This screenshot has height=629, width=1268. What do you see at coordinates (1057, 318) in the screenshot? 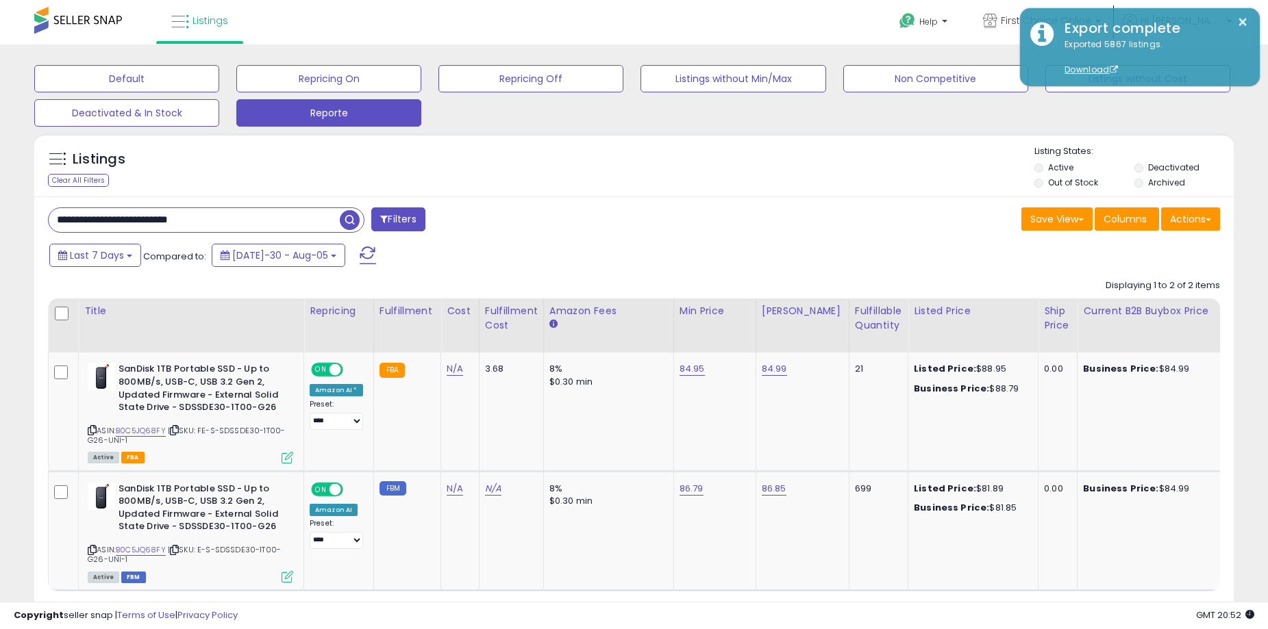
I see `div: Ship Price` at bounding box center [1057, 318].